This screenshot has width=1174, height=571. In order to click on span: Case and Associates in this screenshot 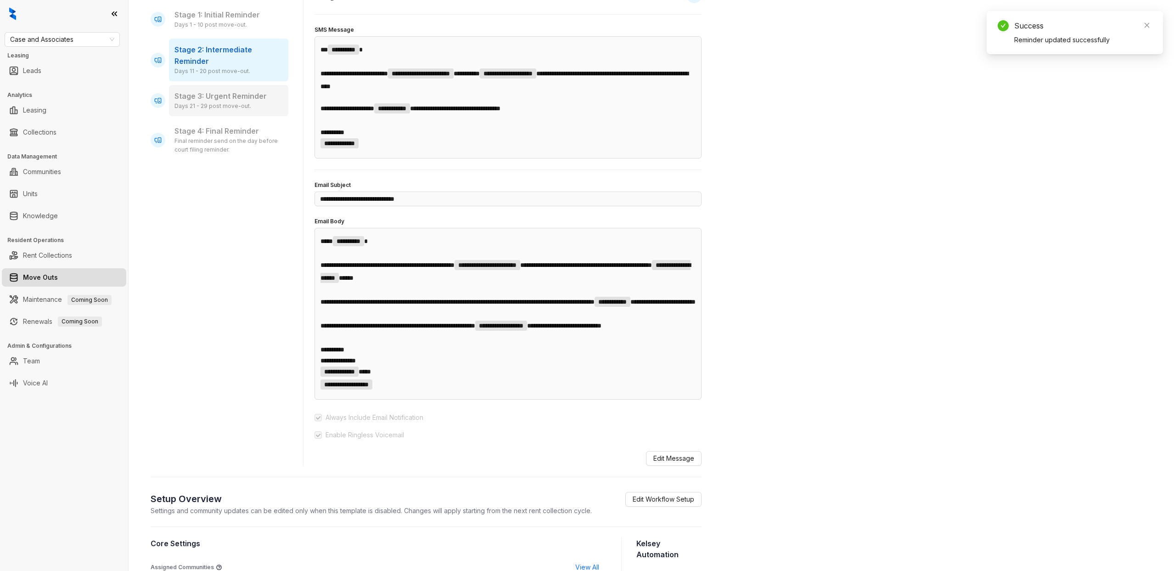, I will do `click(62, 39)`.